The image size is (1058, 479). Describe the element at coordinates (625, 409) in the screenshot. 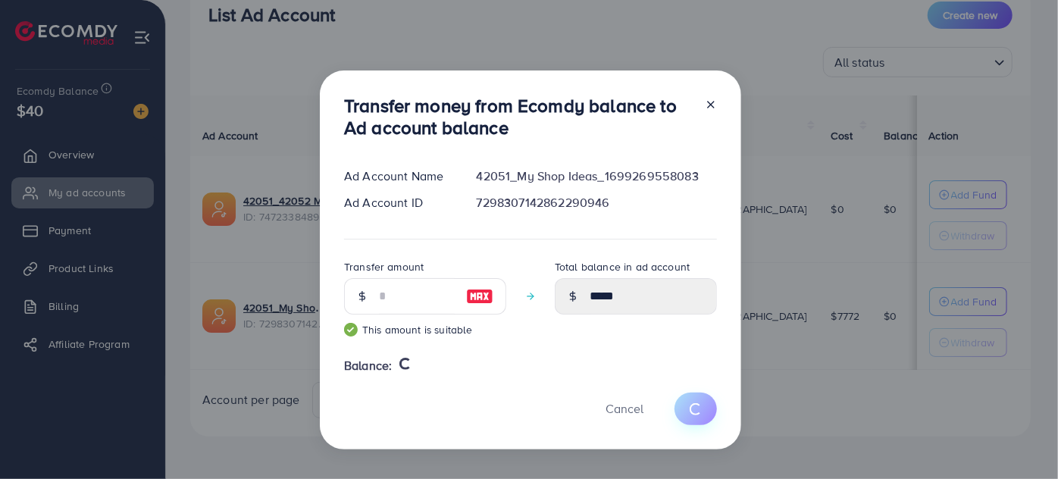

I see `span: Cancel` at that location.